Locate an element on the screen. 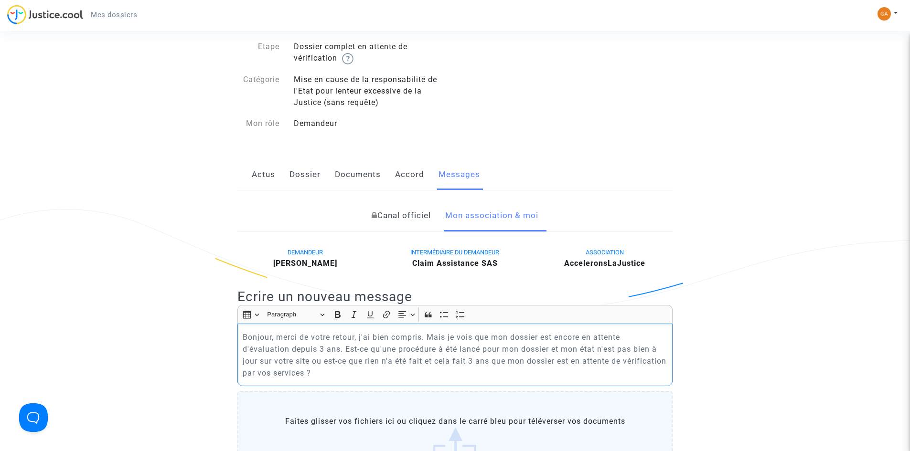 The image size is (910, 451). a: Actus is located at coordinates (263, 175).